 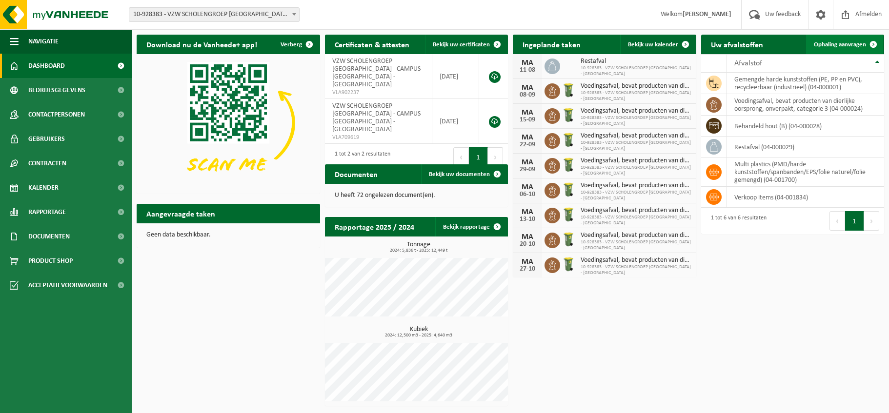 I want to click on a: Bekijk rapportage, so click(x=471, y=227).